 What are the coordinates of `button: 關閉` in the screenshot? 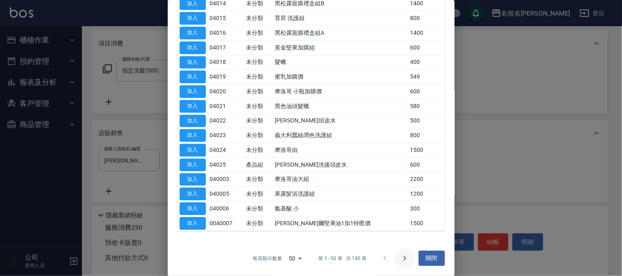 It's located at (431, 258).